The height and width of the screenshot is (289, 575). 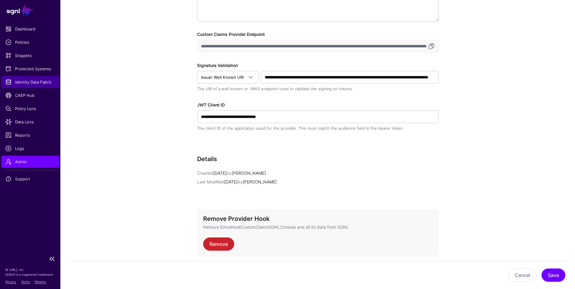 I want to click on div: The URI of a well known or JWKS endpoint used to validate the signing on tokens., so click(x=318, y=89).